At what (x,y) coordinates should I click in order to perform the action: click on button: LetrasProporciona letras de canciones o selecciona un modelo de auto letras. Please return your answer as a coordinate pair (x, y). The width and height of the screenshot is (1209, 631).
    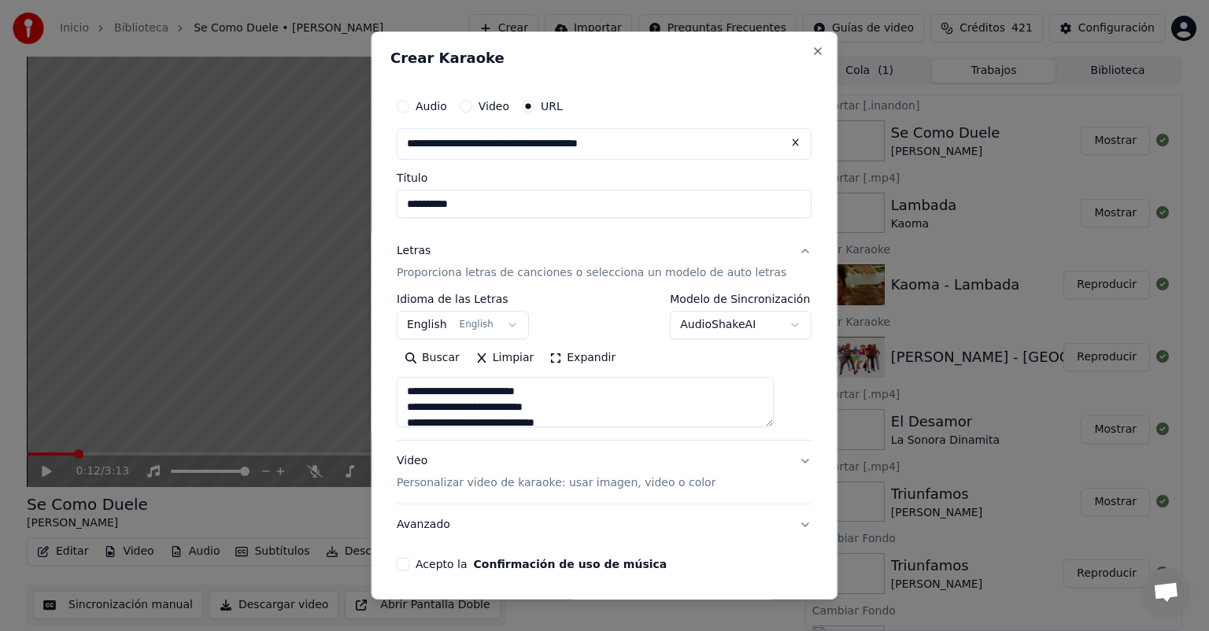
    Looking at the image, I should click on (604, 262).